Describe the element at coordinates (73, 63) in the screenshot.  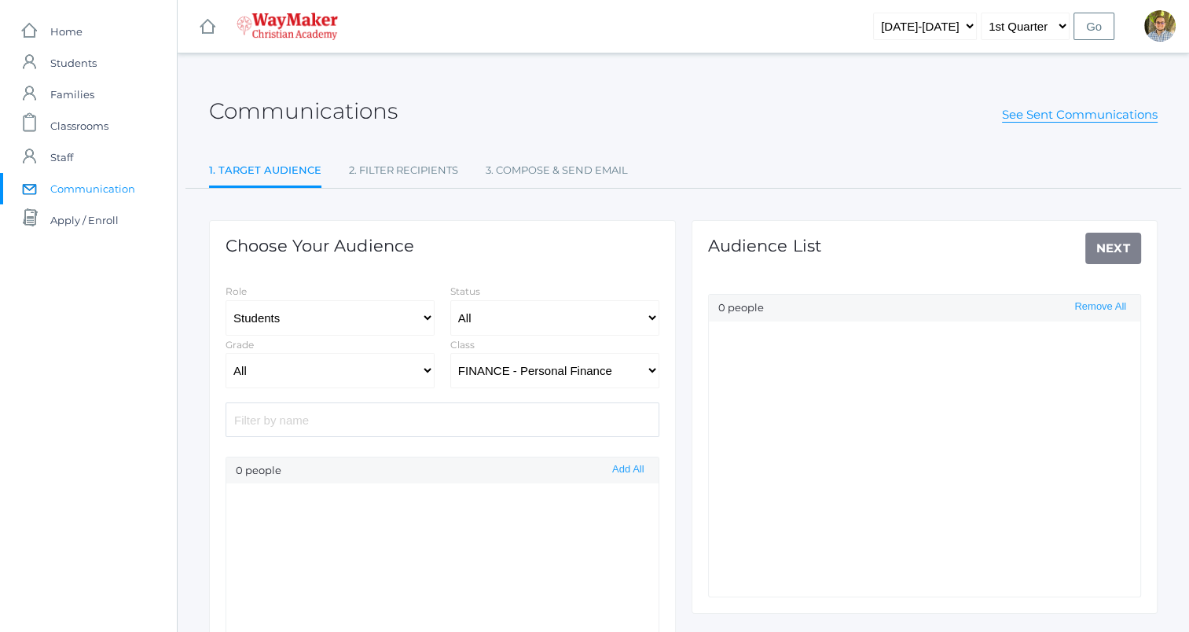
I see `span: Students` at that location.